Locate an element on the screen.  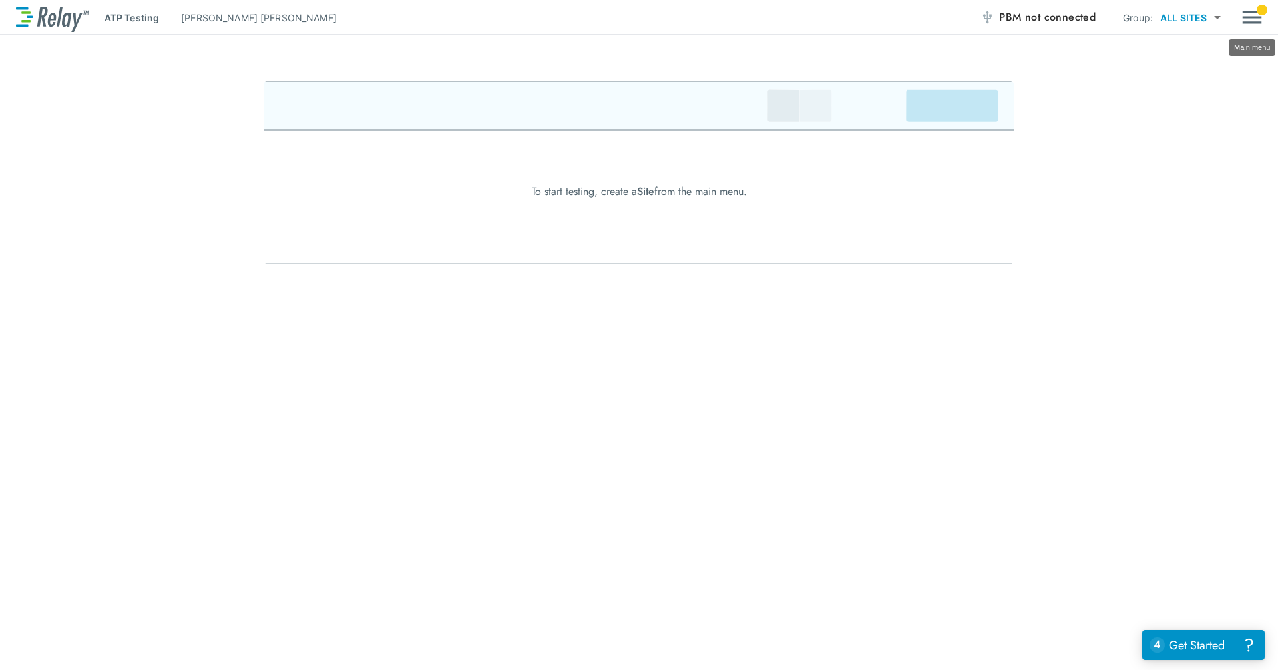
img: Loading is located at coordinates (639, 172).